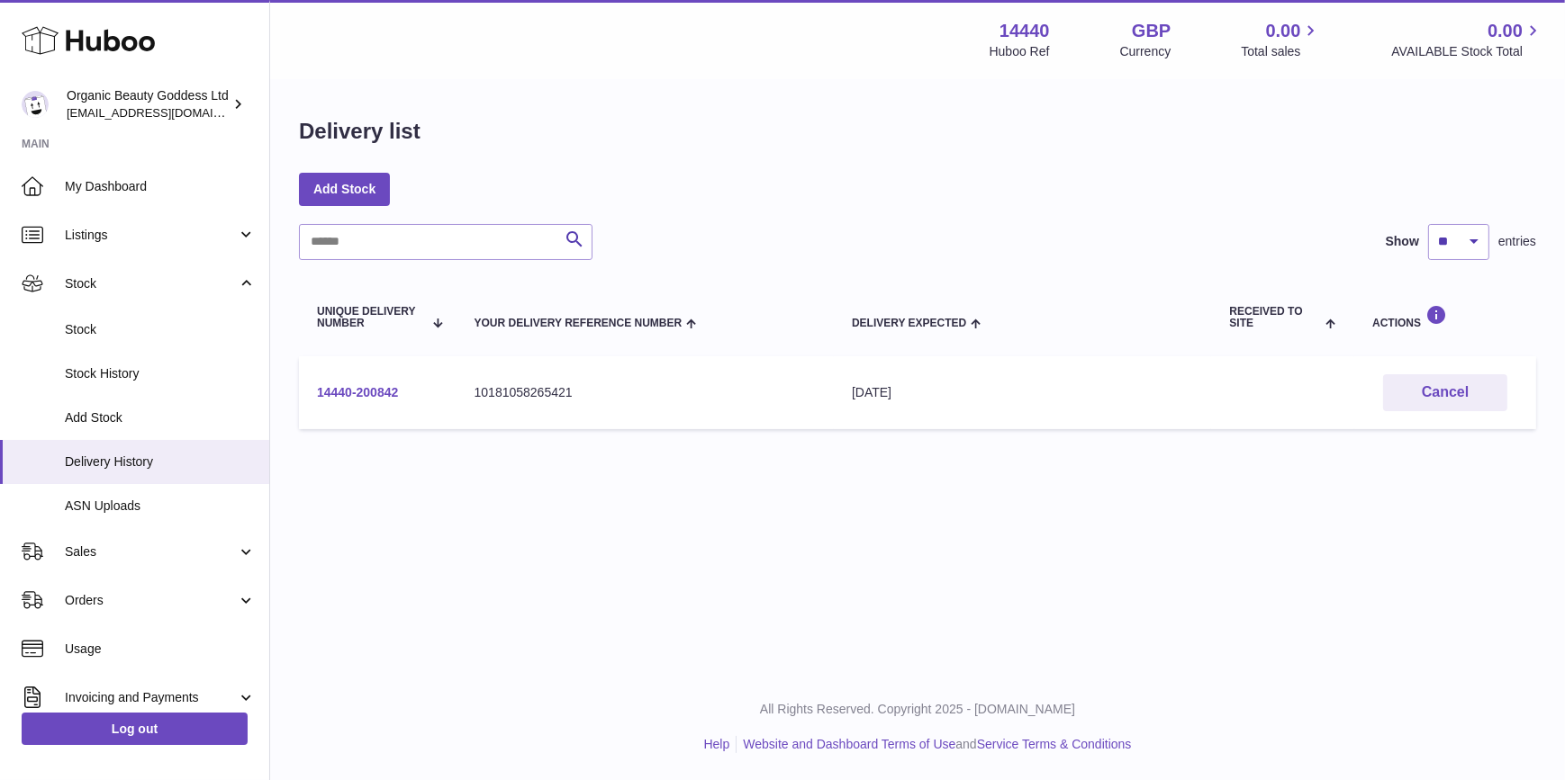  What do you see at coordinates (645, 392) in the screenshot?
I see `div: 10181058265421` at bounding box center [645, 392].